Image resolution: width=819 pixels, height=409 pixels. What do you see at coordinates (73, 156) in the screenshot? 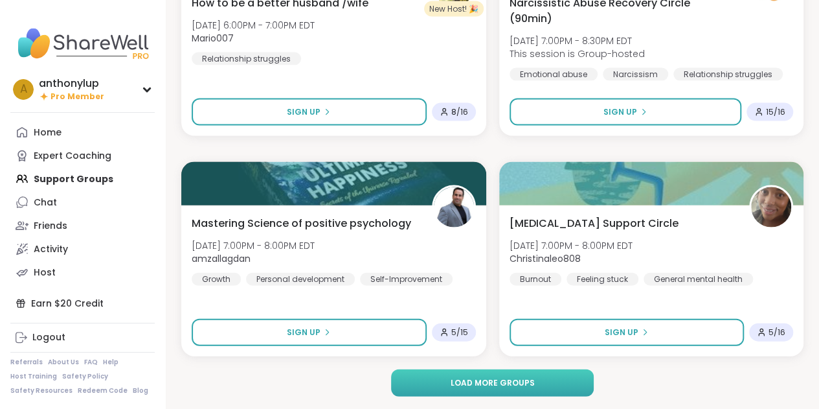
I see `div: Expert Coaching` at bounding box center [73, 156].